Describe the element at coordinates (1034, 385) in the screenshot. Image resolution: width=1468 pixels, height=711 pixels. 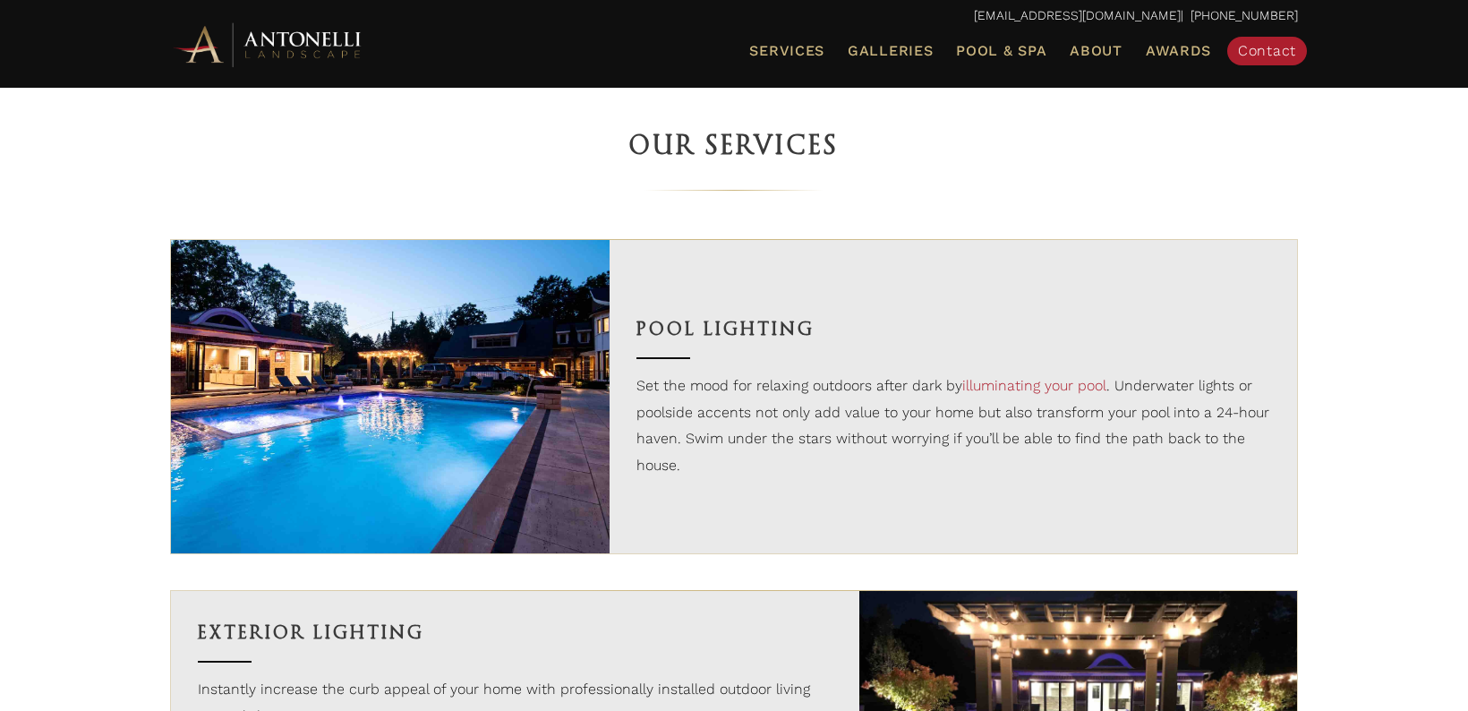
I see `a: illuminating your pool` at that location.